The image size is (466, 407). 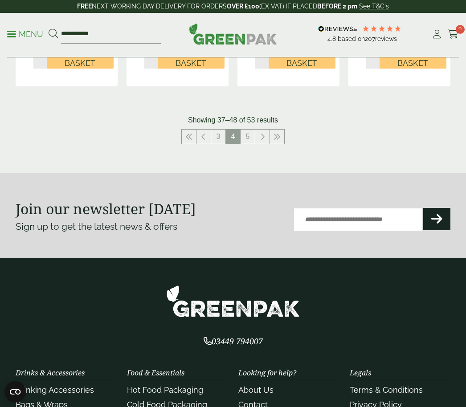 What do you see at coordinates (460, 29) in the screenshot?
I see `span: 0` at bounding box center [460, 29].